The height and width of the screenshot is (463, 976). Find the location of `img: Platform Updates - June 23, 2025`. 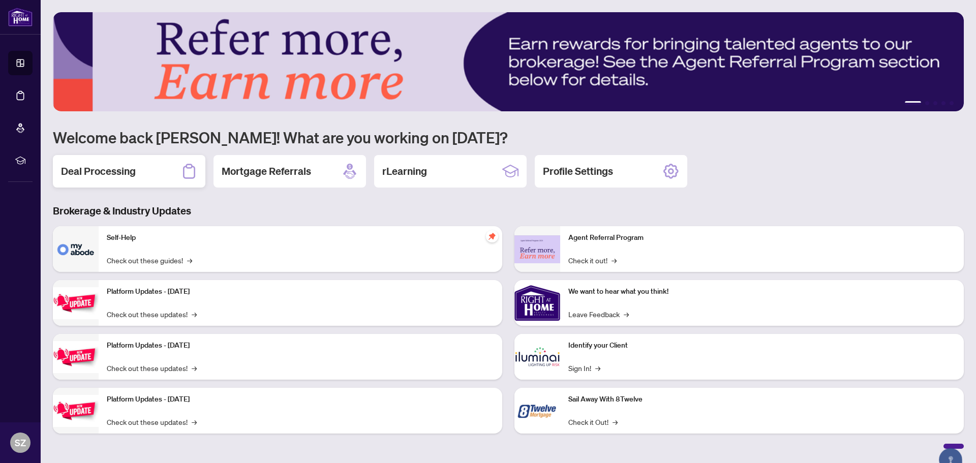

img: Platform Updates - June 23, 2025 is located at coordinates (76, 411).